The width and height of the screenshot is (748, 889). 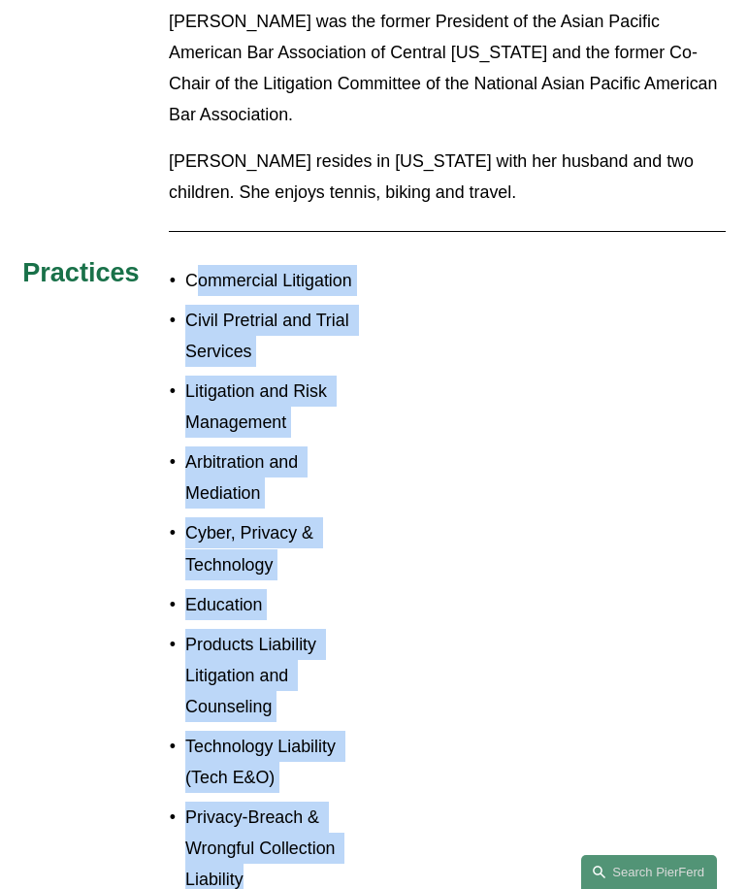 I want to click on span: Practices, so click(x=81, y=272).